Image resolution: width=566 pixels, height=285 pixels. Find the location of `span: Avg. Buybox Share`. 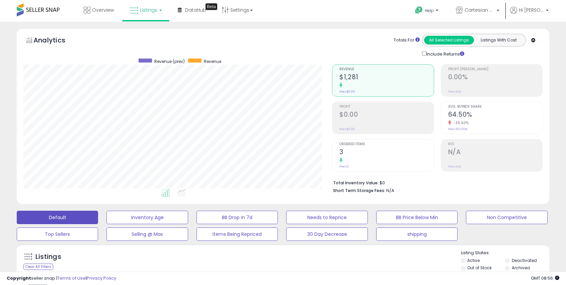

span: Avg. Buybox Share is located at coordinates (495, 107).